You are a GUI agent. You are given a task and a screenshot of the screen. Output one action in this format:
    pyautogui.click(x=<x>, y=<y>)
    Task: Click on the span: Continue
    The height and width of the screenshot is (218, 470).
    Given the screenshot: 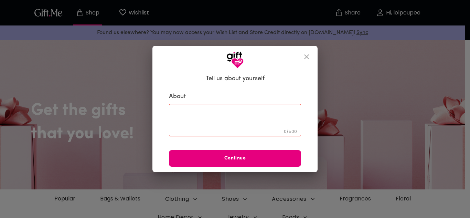 What is the action you would take?
    pyautogui.click(x=235, y=158)
    